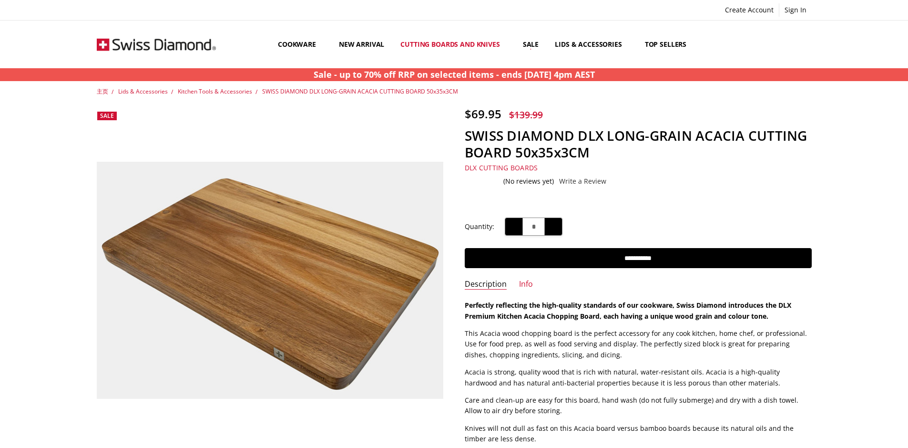 The image size is (908, 448). I want to click on label: Quantity:, so click(480, 226).